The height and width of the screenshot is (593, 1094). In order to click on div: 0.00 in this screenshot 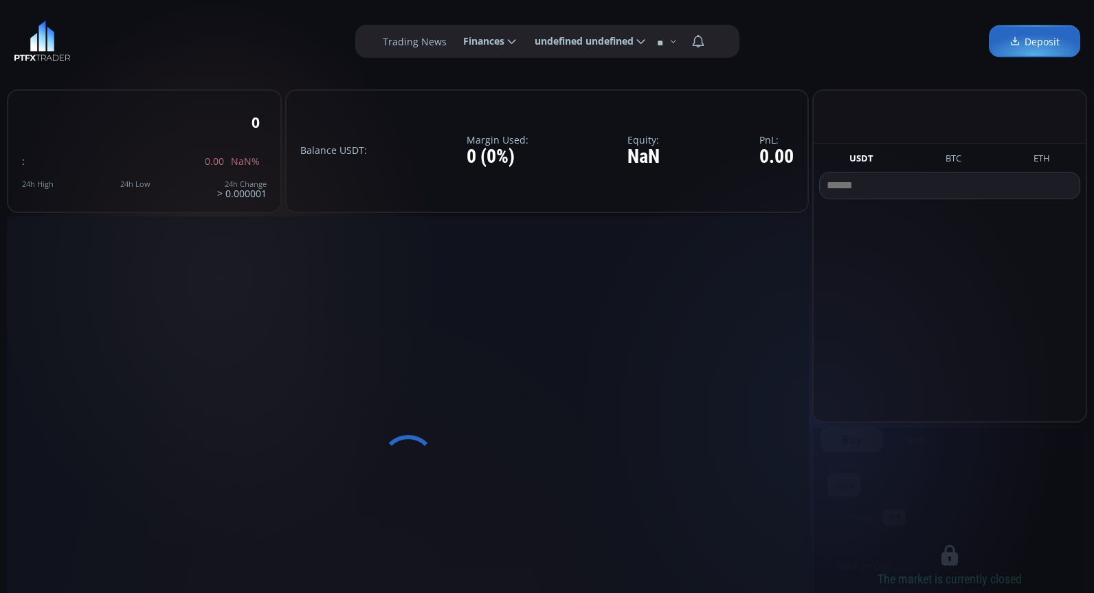, I will do `click(776, 157)`.